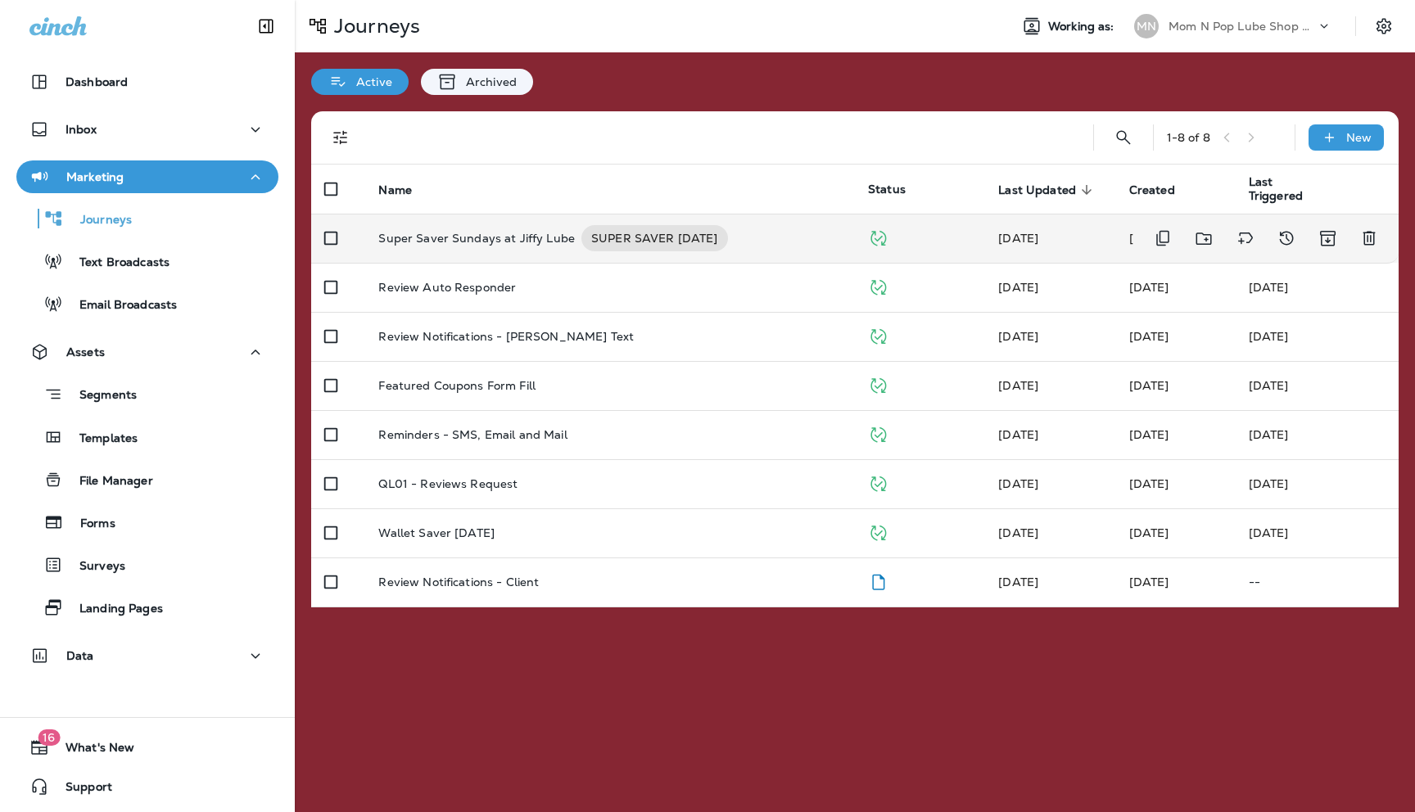  What do you see at coordinates (147, 261) in the screenshot?
I see `button: Text Broadcasts` at bounding box center [147, 261].